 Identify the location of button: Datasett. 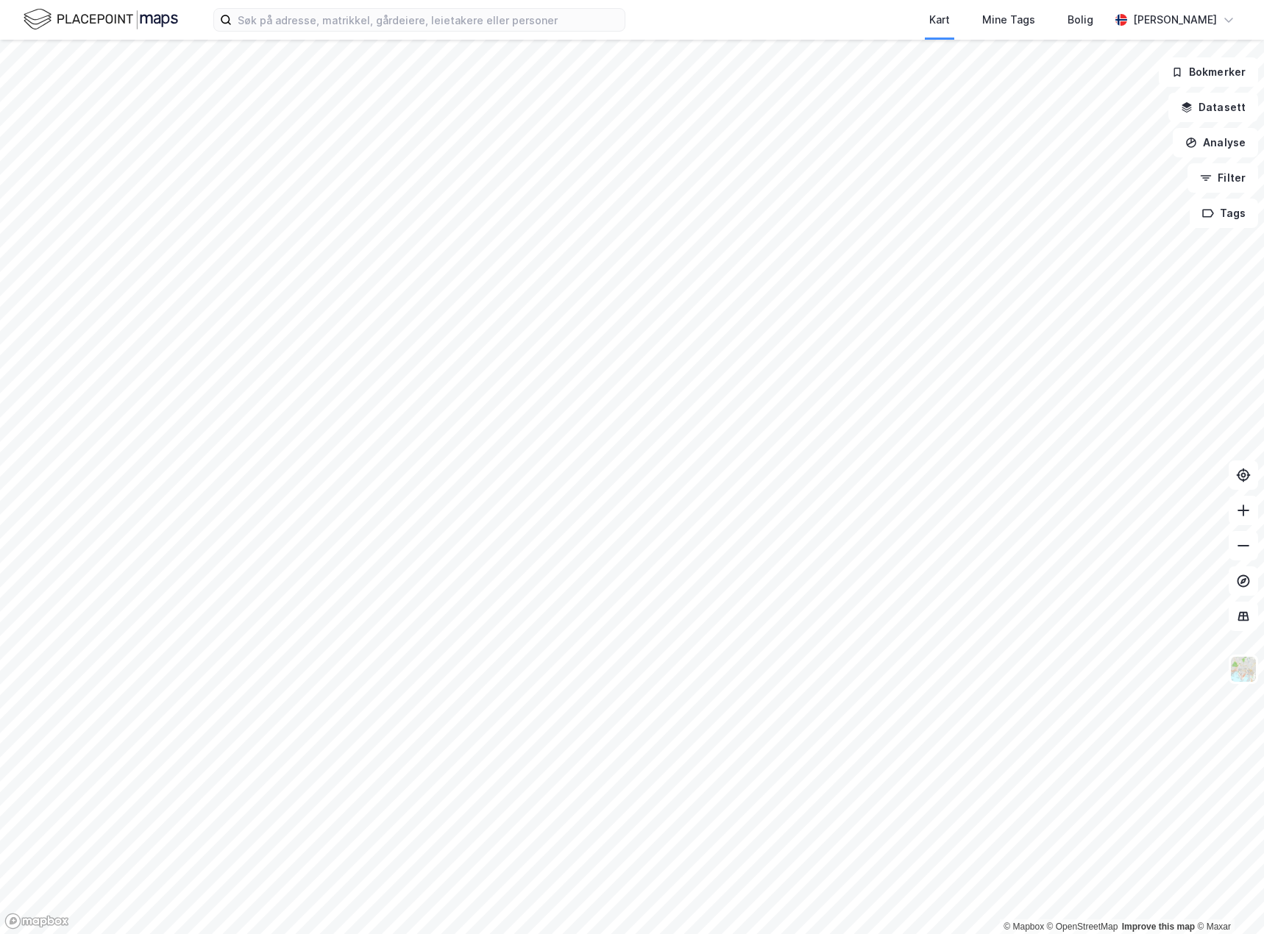
(1213, 107).